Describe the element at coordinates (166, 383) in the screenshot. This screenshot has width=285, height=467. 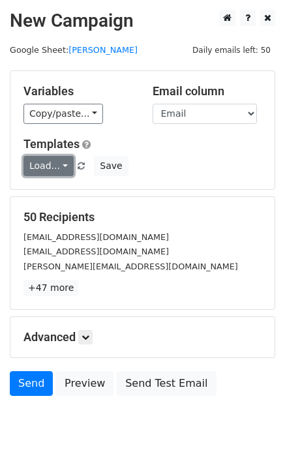
I see `a: Send Test Email` at that location.